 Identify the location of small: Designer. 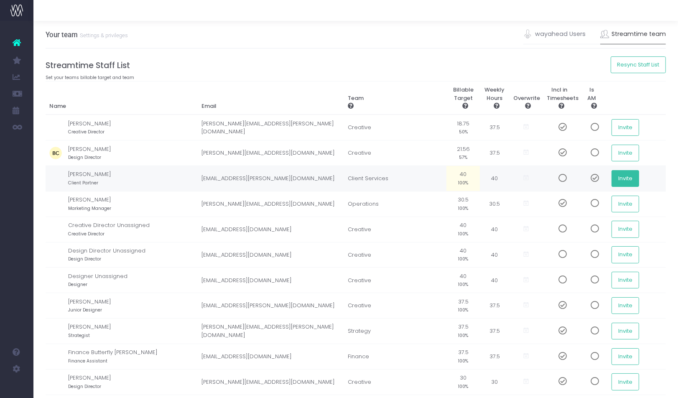
(78, 284).